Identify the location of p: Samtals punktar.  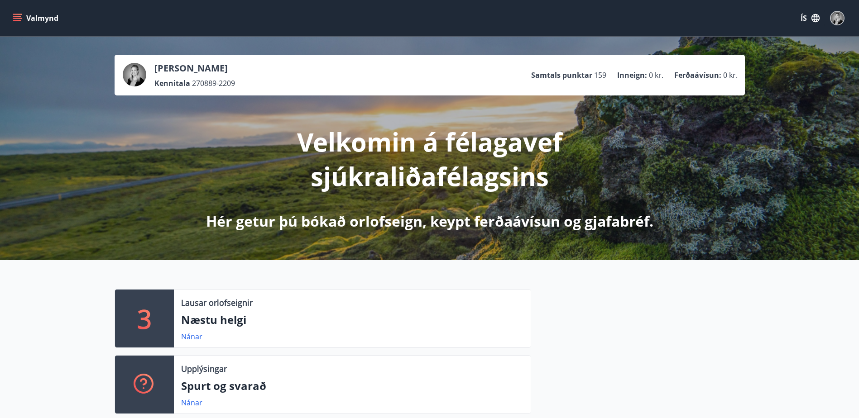
(561, 75).